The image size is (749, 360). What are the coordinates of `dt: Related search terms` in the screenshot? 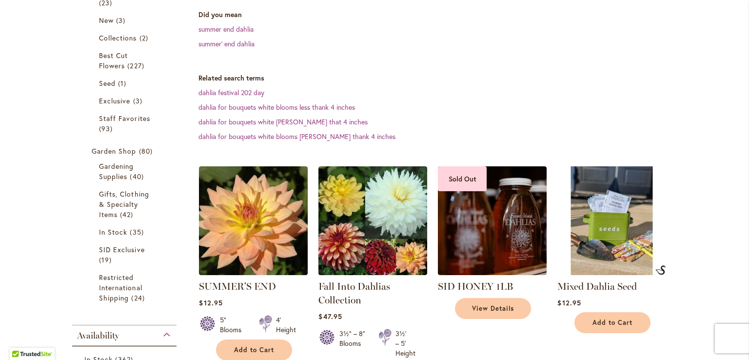 It's located at (442, 78).